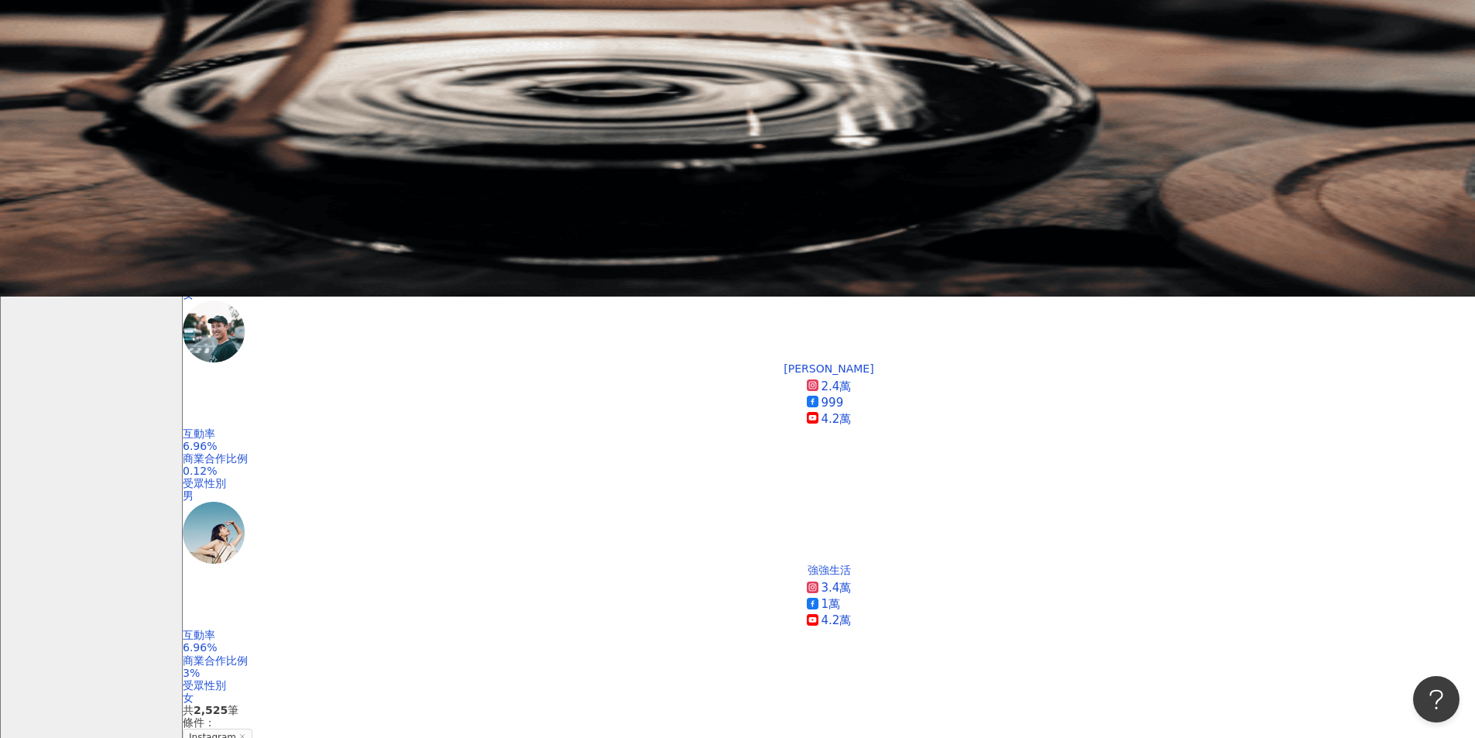 This screenshot has height=738, width=1475. Describe the element at coordinates (833, 403) in the screenshot. I see `div: 999` at that location.